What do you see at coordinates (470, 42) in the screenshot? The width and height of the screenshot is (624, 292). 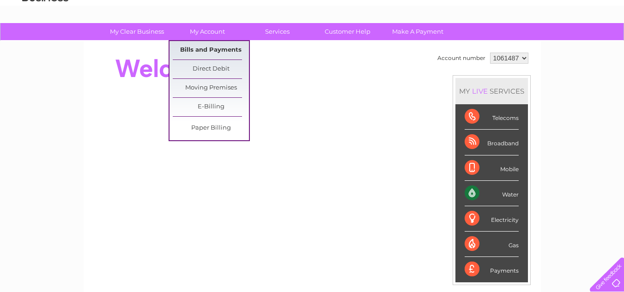 I see `a: Water` at bounding box center [470, 42].